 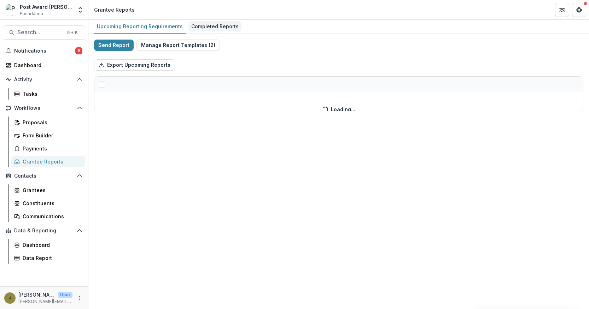 I want to click on button: Open entity switcher, so click(x=80, y=10).